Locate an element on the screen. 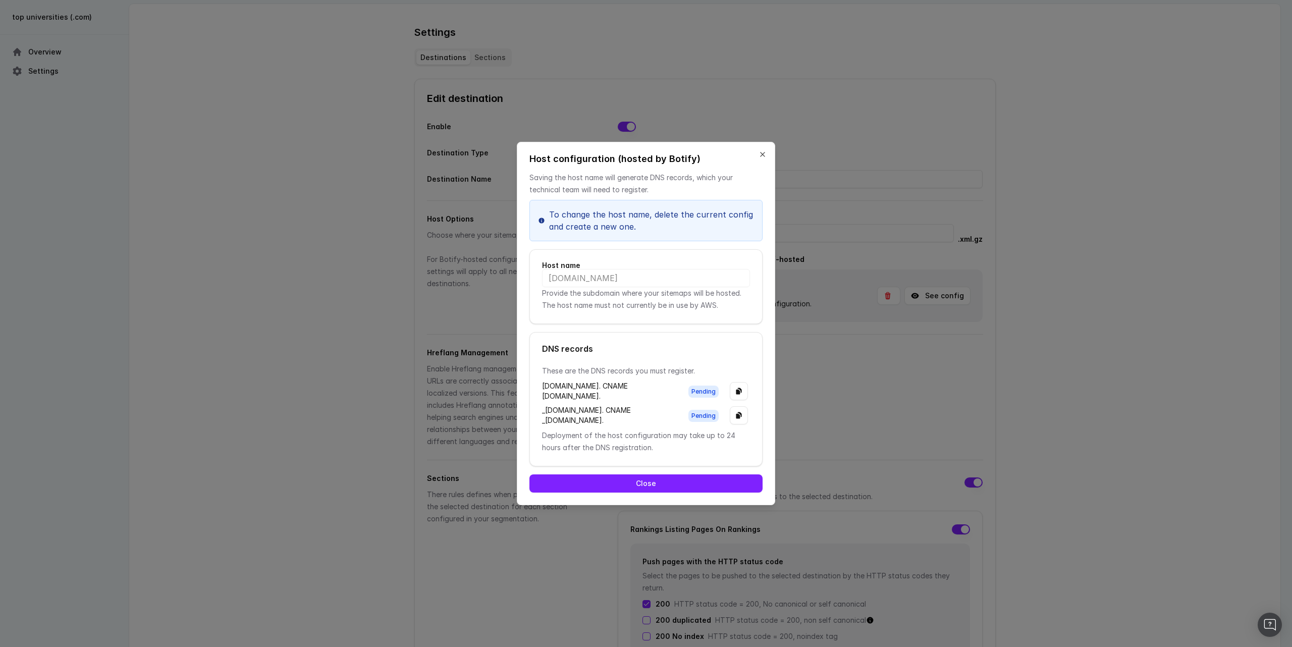 This screenshot has height=647, width=1292. p: These are the DNS records you must register. is located at coordinates (646, 371).